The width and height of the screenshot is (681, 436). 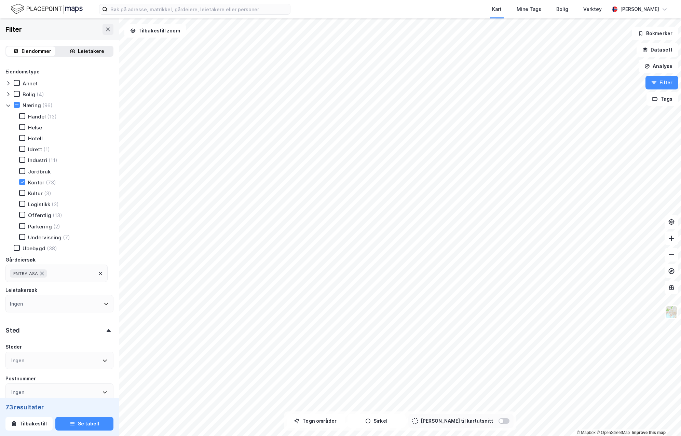 What do you see at coordinates (21, 379) in the screenshot?
I see `div: Postnummer` at bounding box center [21, 379].